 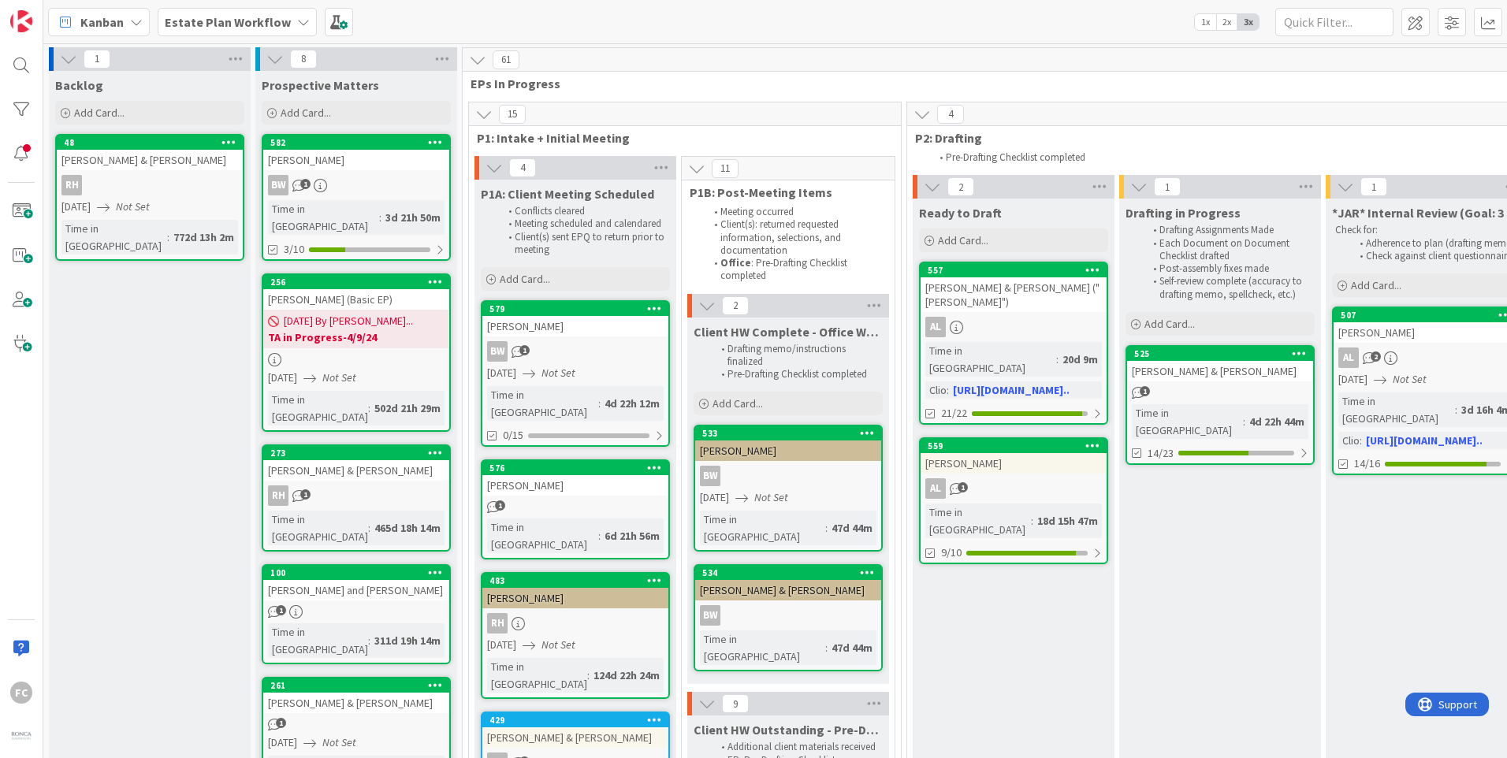 I want to click on span: 1x, so click(x=1205, y=22).